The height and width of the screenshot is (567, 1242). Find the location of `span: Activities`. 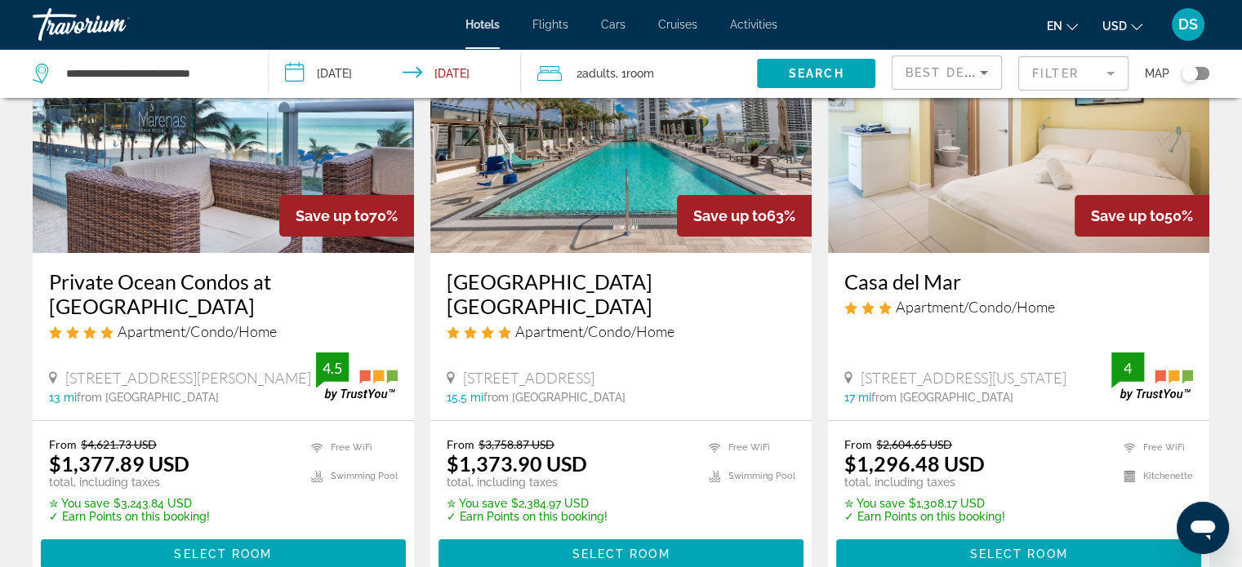

span: Activities is located at coordinates (754, 24).